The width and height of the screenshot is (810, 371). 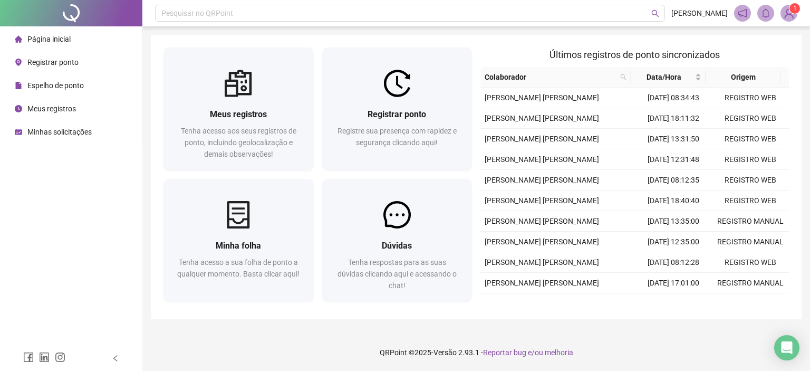 What do you see at coordinates (397, 240) in the screenshot?
I see `a: DúvidasTenha respostas para as suas dúvidas clicando aqui e acessando o chat!` at bounding box center [397, 240].